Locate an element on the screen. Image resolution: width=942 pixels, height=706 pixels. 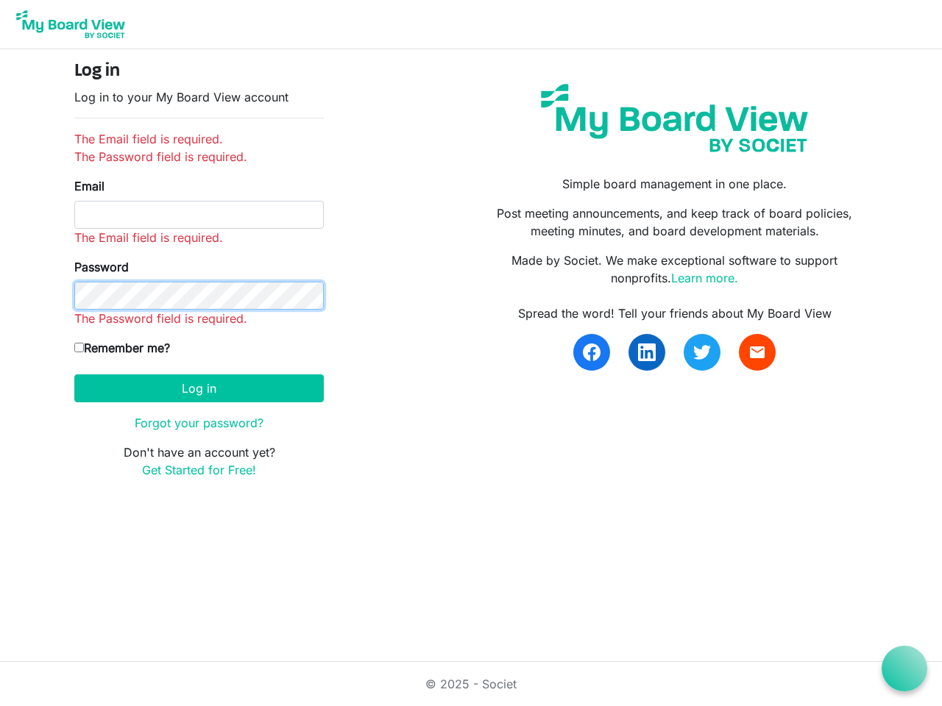
input: Remember me? is located at coordinates (79, 347).